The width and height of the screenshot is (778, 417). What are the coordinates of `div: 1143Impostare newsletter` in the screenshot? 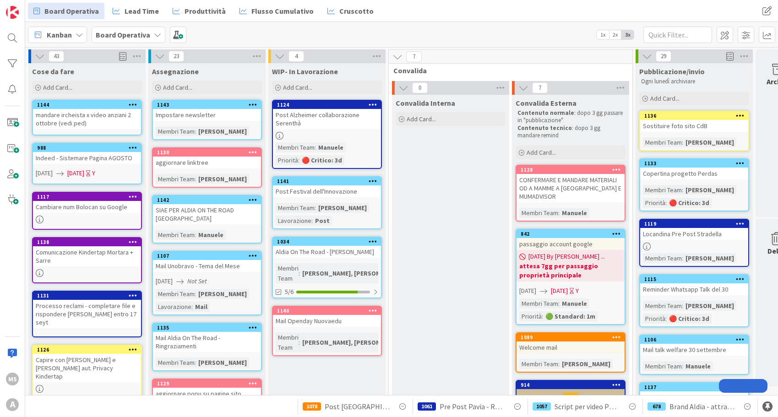 It's located at (207, 111).